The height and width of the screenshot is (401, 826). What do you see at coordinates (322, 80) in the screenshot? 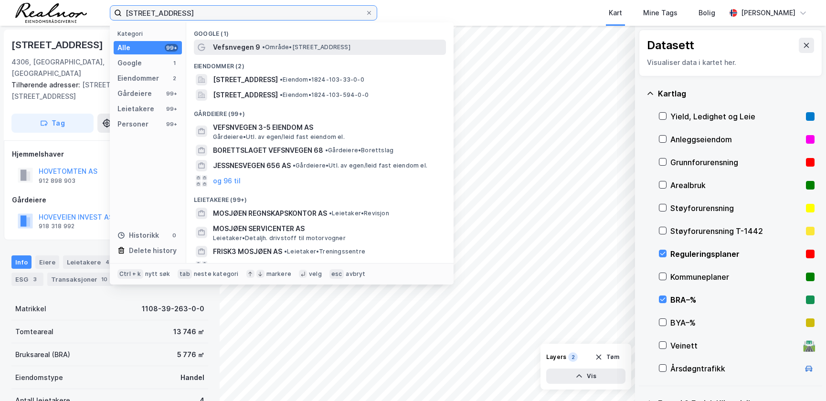
I see `span: Eiendom • 1824-103-33-0-0` at bounding box center [322, 80].